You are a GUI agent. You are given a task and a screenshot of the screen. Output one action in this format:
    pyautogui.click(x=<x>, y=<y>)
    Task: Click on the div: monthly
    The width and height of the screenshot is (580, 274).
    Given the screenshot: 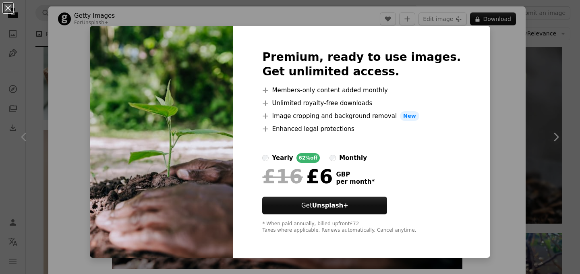 What is the action you would take?
    pyautogui.click(x=353, y=158)
    